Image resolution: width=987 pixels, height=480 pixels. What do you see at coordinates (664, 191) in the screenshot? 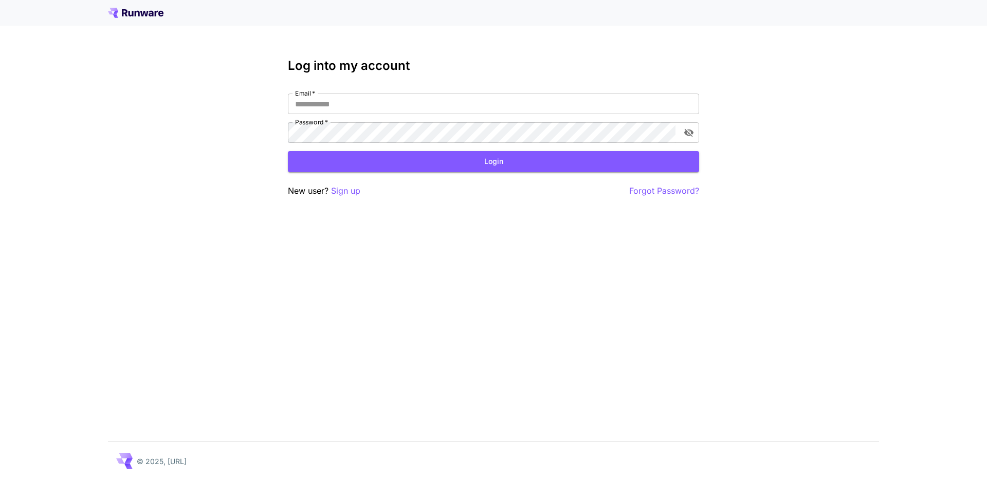
I see `p: Forgot Password?` at bounding box center [664, 191].